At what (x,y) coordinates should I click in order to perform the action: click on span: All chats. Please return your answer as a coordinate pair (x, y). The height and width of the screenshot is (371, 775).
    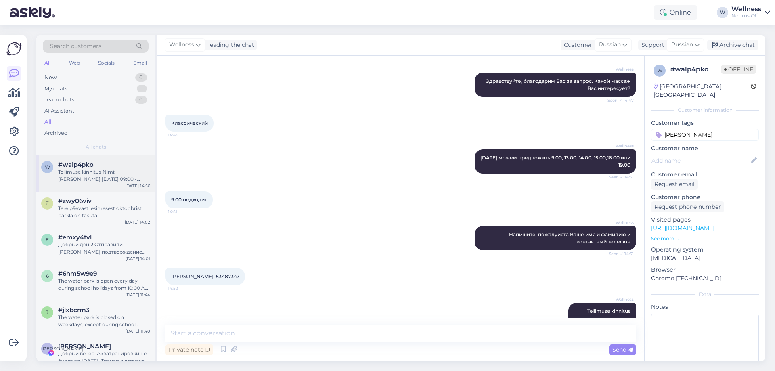
    Looking at the image, I should click on (96, 147).